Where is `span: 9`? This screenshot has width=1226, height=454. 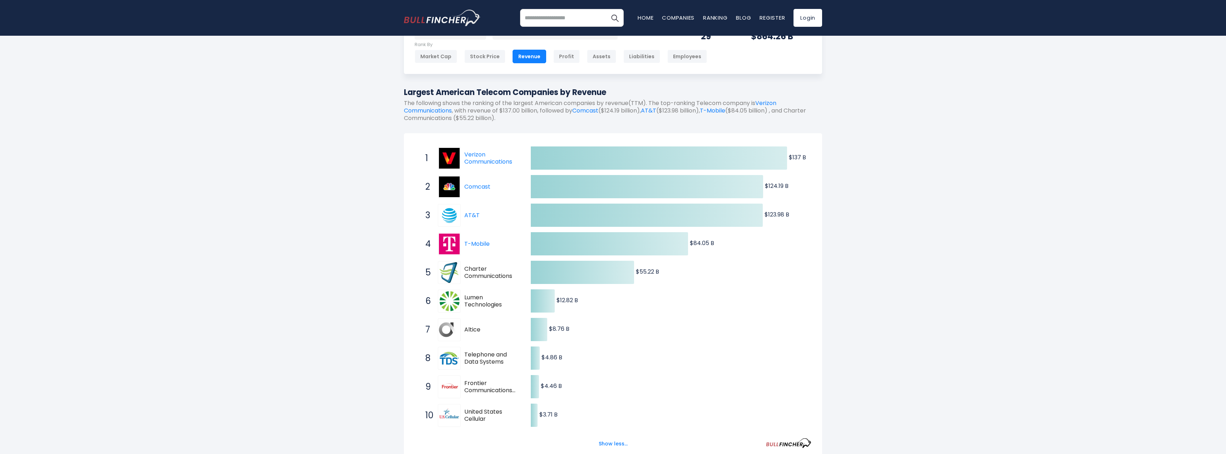 span: 9 is located at coordinates (425, 387).